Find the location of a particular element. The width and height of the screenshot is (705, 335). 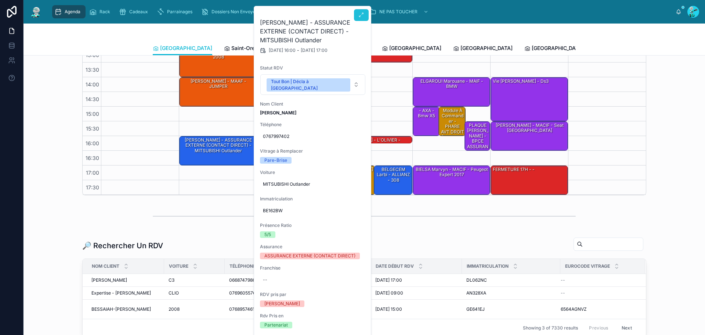

a: GE641EJ is located at coordinates (511, 309).